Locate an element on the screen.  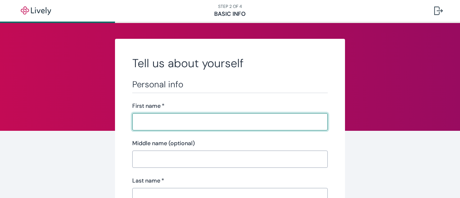
button: Log out is located at coordinates (439, 11).